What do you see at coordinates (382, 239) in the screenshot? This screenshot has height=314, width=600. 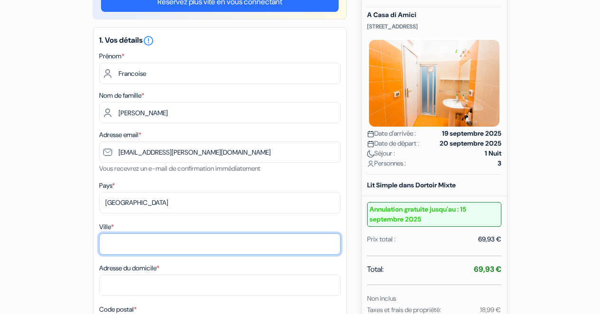 I see `div: Prix total :` at bounding box center [382, 239].